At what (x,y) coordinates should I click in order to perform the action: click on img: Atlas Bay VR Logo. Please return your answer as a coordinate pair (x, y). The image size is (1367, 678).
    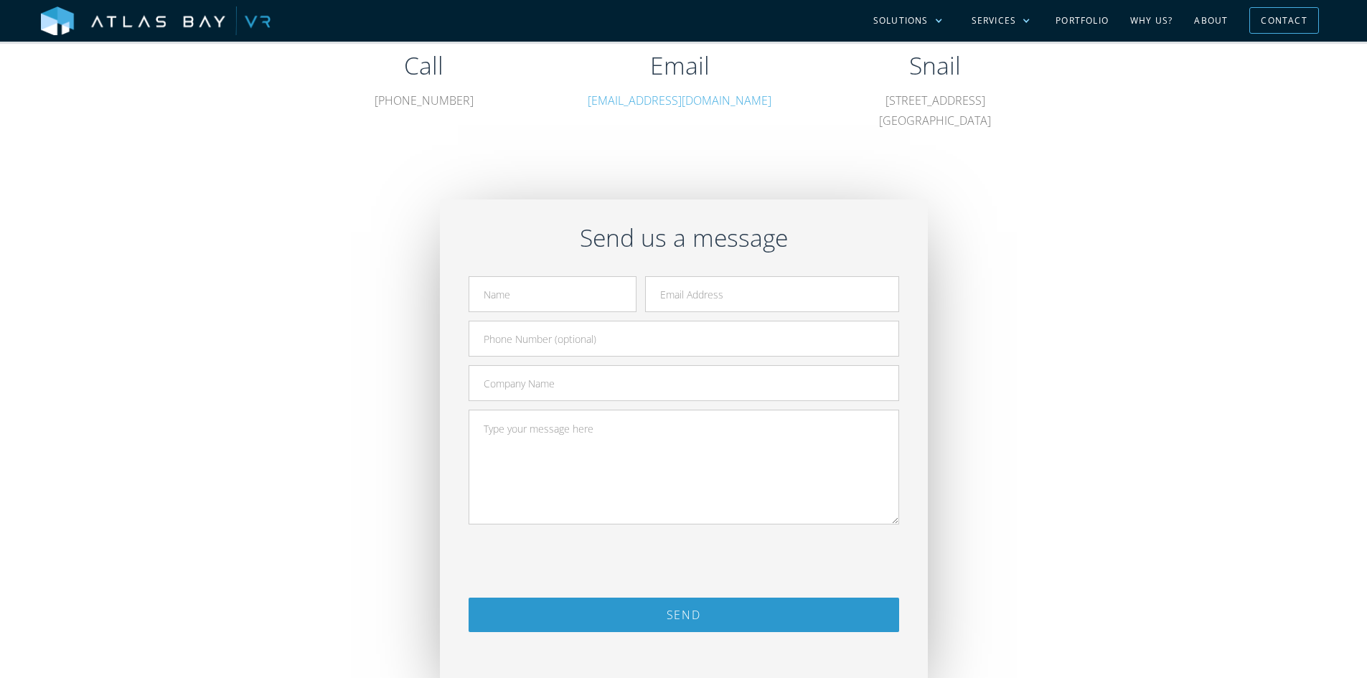
    Looking at the image, I should click on (156, 22).